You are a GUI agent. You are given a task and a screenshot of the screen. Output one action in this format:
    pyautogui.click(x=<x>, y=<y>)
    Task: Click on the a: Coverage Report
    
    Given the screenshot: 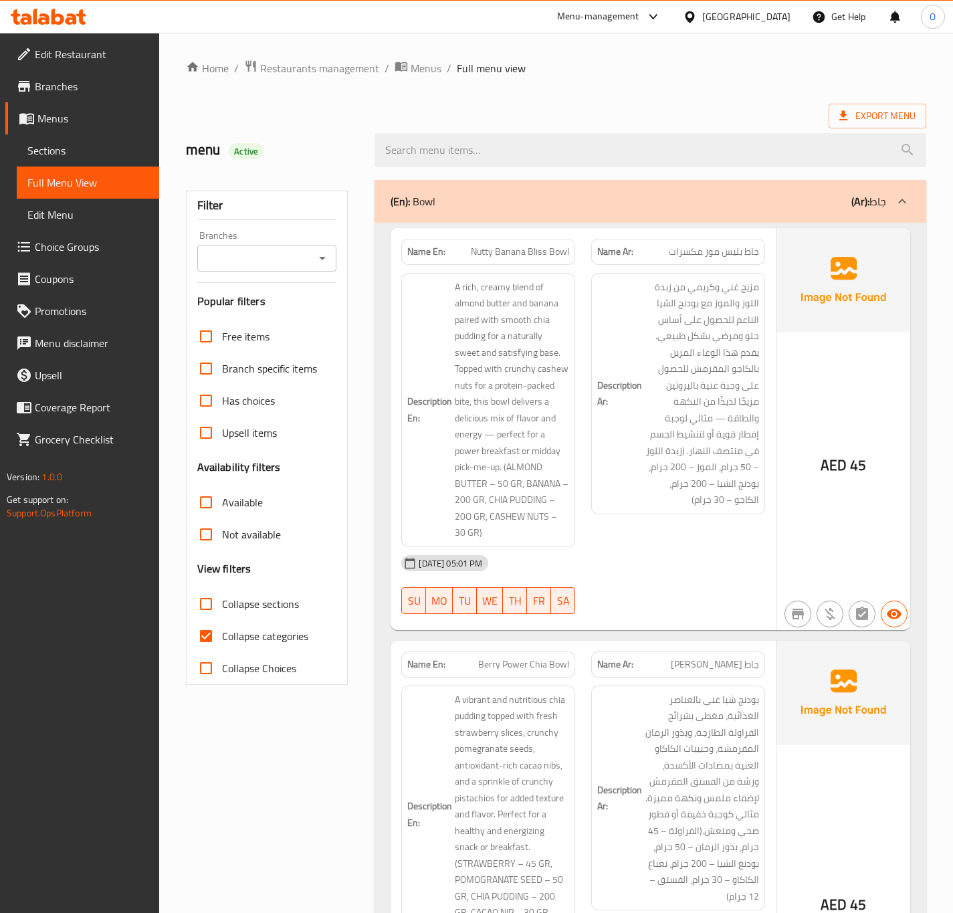 What is the action you would take?
    pyautogui.click(x=82, y=407)
    